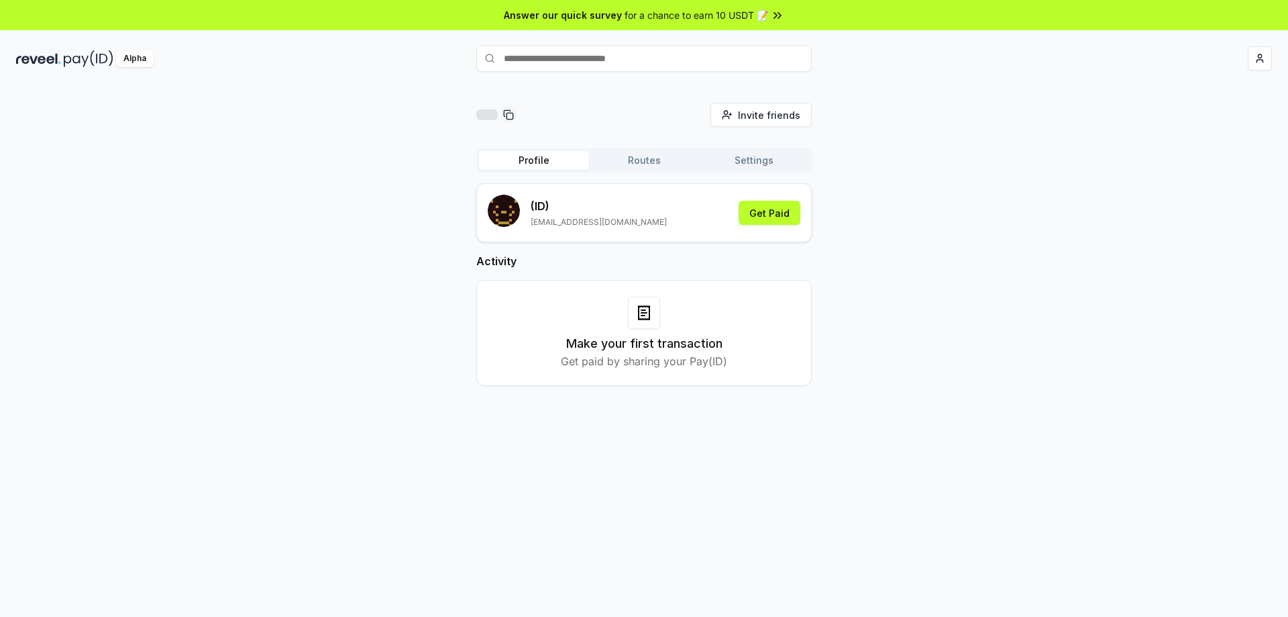 The image size is (1288, 617). I want to click on button: Get Paid, so click(770, 213).